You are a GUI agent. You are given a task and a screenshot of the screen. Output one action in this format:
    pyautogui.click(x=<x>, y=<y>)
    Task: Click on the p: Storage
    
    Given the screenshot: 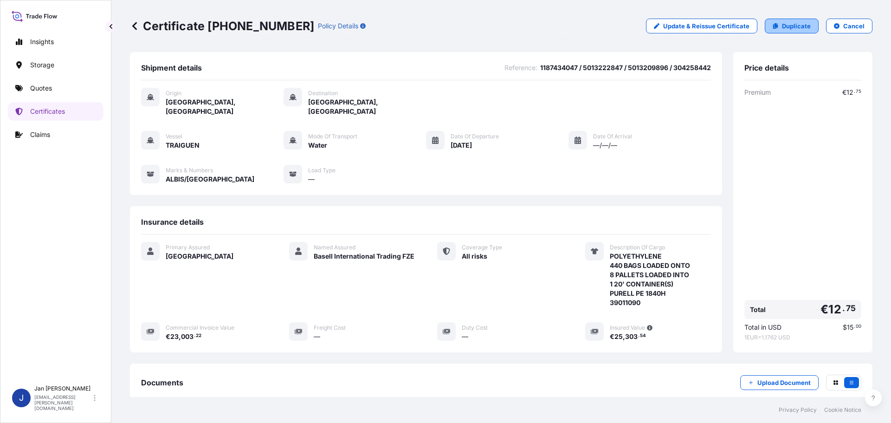 What is the action you would take?
    pyautogui.click(x=42, y=65)
    